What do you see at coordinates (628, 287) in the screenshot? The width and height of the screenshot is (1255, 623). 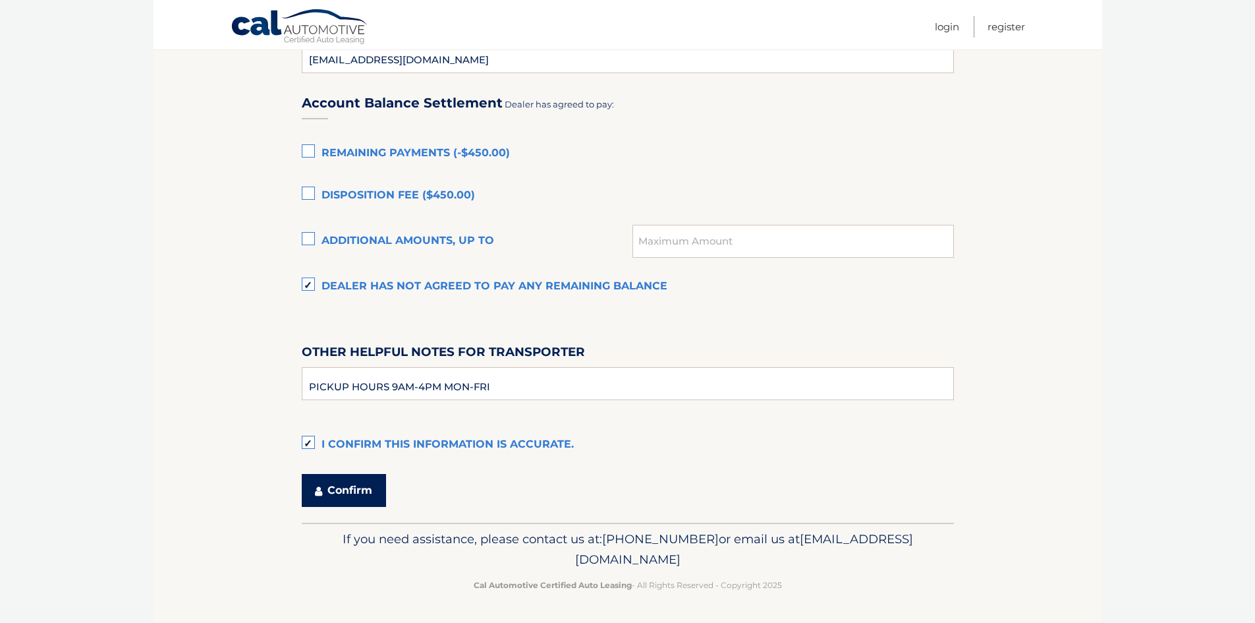 I see `label: Dealer has not agreed to pay any remaining balance` at bounding box center [628, 287].